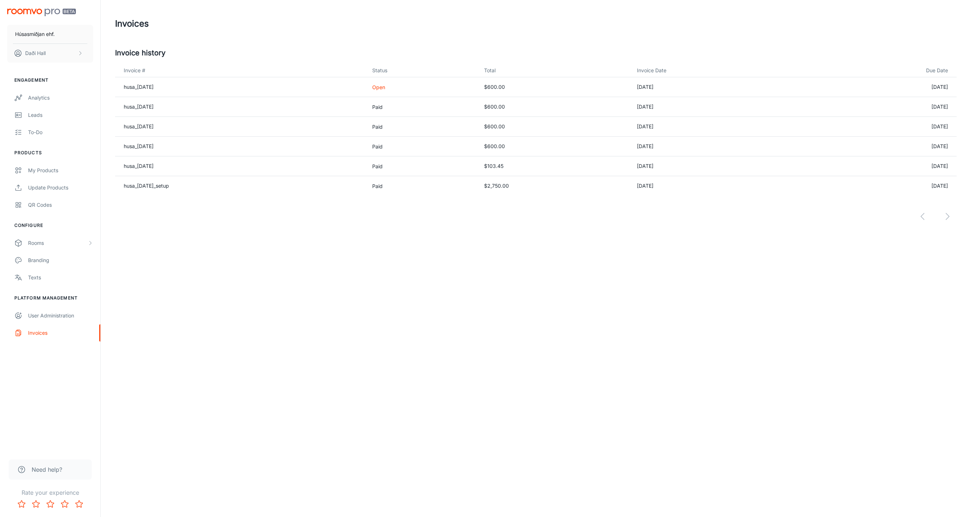 The width and height of the screenshot is (971, 517). I want to click on div: QR Codes, so click(60, 205).